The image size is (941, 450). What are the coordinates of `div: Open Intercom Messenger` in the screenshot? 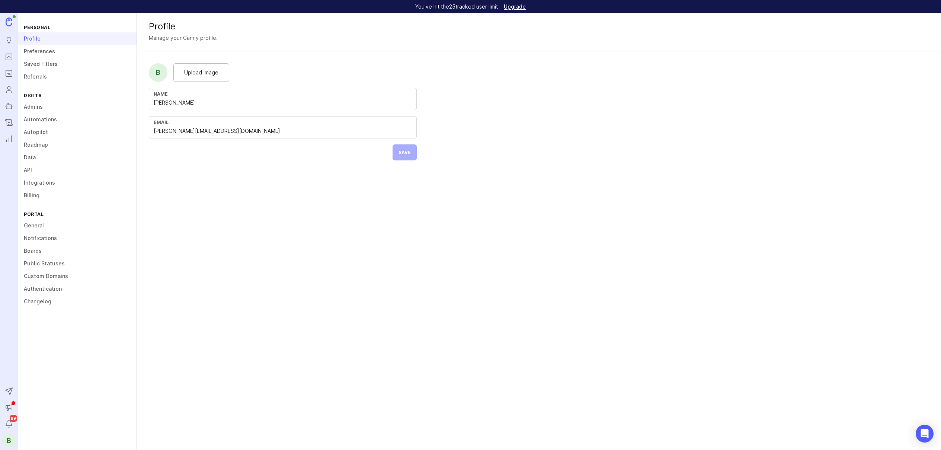 It's located at (925, 434).